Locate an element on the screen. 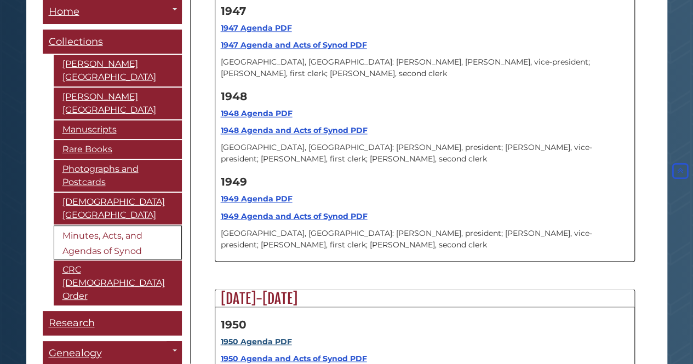 The image size is (693, 364). strong: 1948 Agenda and Acts of Synod PDF is located at coordinates (294, 130).